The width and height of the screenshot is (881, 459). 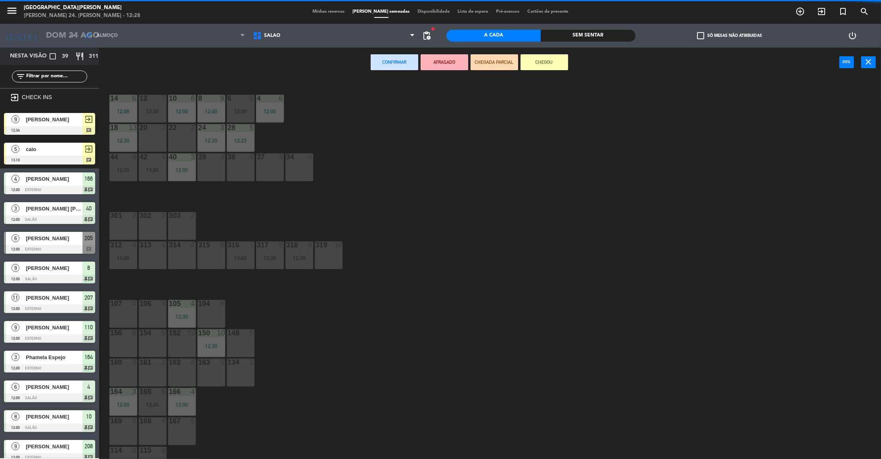 What do you see at coordinates (89, 327) in the screenshot?
I see `span: 110` at bounding box center [89, 327].